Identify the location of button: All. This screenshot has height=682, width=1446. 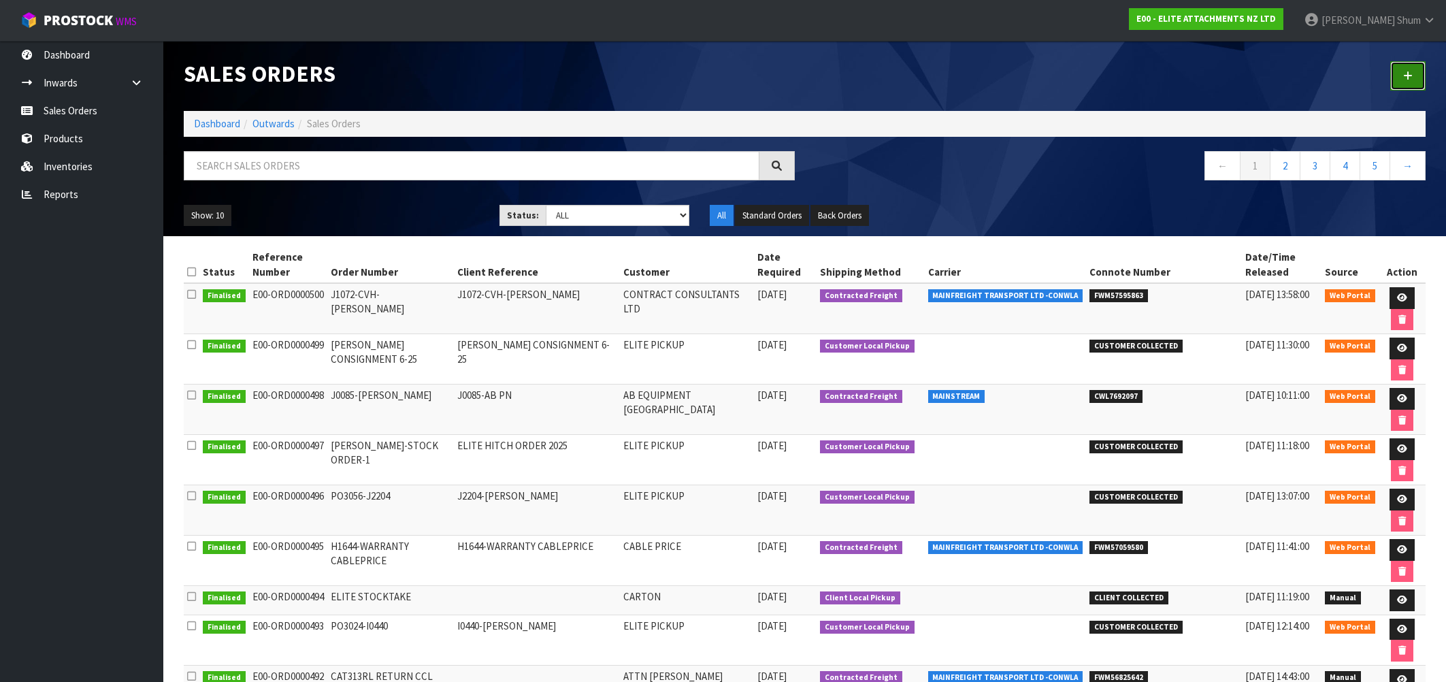
(721, 216).